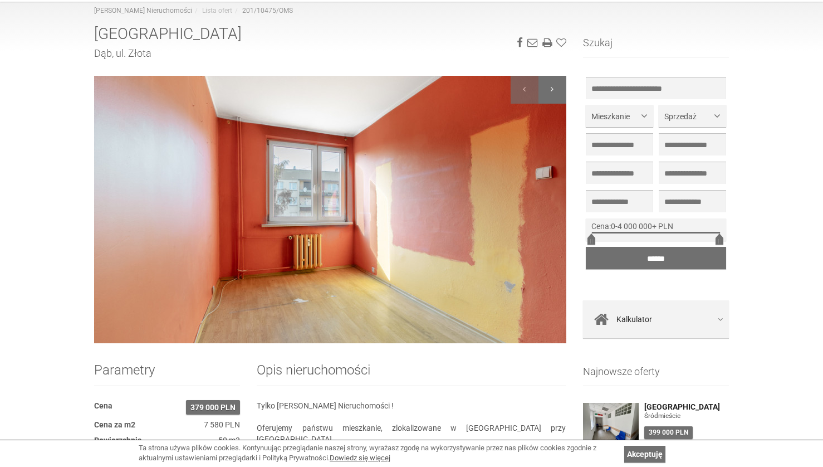 This screenshot has height=467, width=823. I want to click on div: Ta strona używa plików cookies. Kontynuując przeglądanie naszej strony, wyrażasz zgodę na wykorzy..., so click(379, 453).